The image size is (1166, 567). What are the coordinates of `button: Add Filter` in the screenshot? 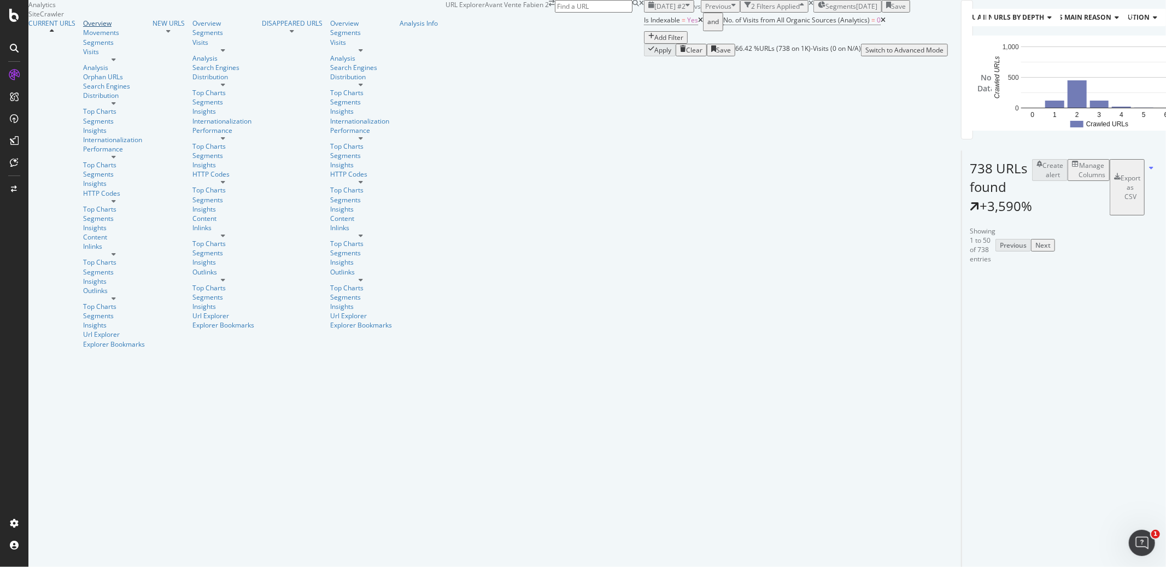 It's located at (666, 37).